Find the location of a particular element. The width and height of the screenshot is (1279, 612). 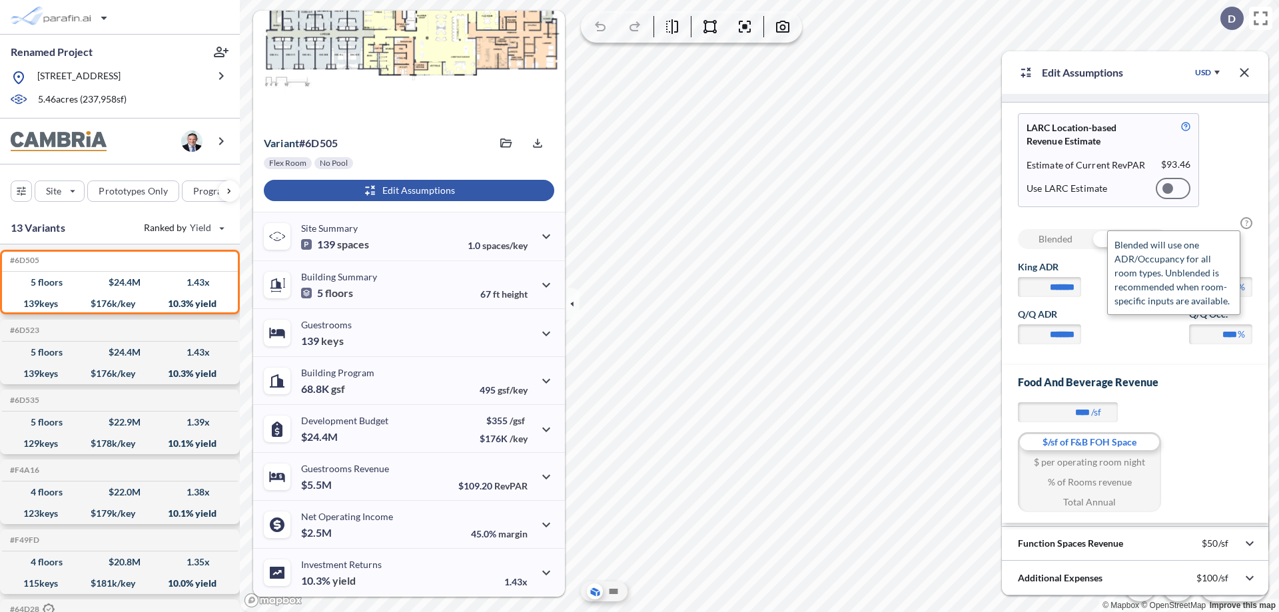

p: 1.43x is located at coordinates (516, 582).